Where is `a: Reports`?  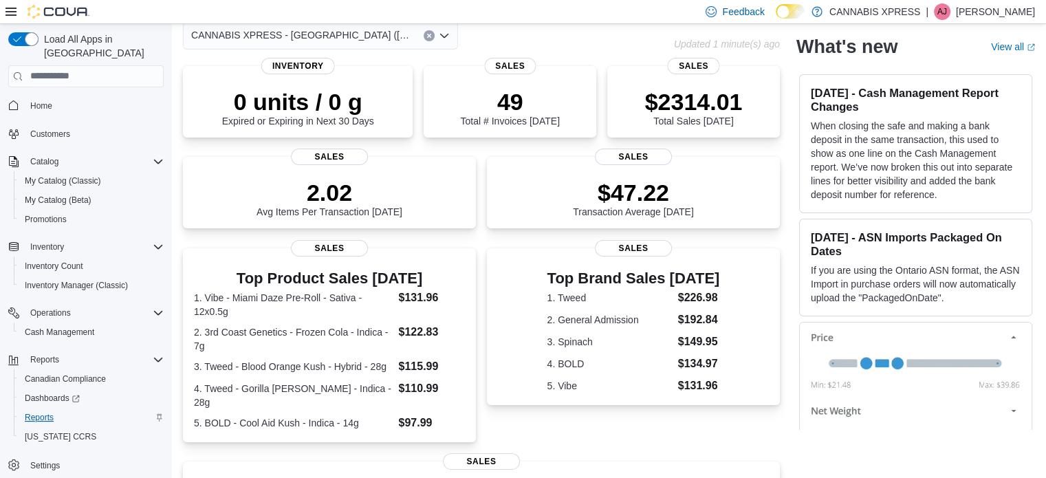
a: Reports is located at coordinates (39, 417).